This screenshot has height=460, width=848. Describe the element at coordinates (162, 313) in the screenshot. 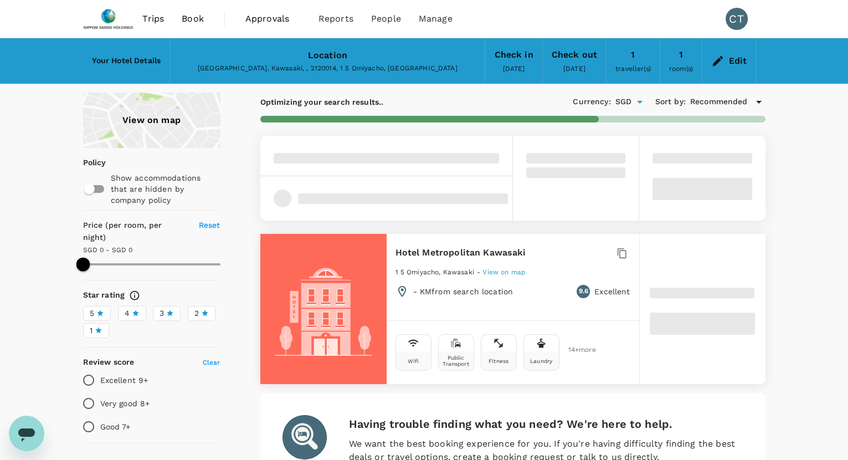

I see `span: 3` at that location.